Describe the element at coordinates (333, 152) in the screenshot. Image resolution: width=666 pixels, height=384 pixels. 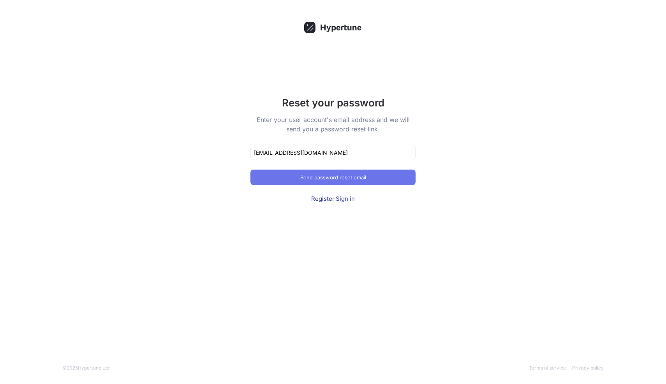
I see `input: Email address` at that location.